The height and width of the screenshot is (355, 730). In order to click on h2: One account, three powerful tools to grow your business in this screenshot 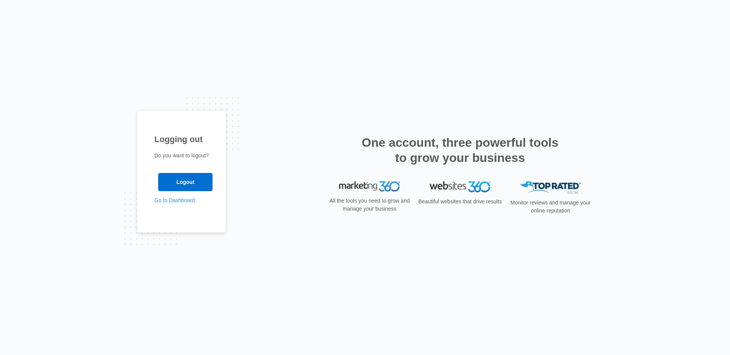, I will do `click(460, 150)`.